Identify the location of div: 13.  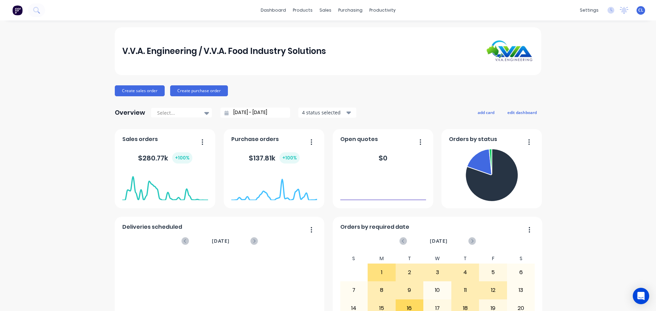
(521, 291).